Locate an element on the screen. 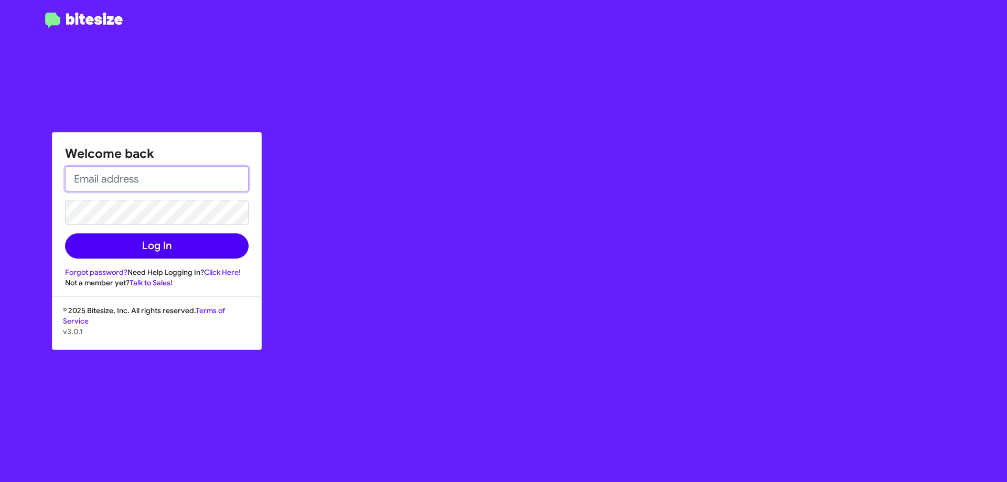 The height and width of the screenshot is (482, 1007). button: Log In is located at coordinates (157, 246).